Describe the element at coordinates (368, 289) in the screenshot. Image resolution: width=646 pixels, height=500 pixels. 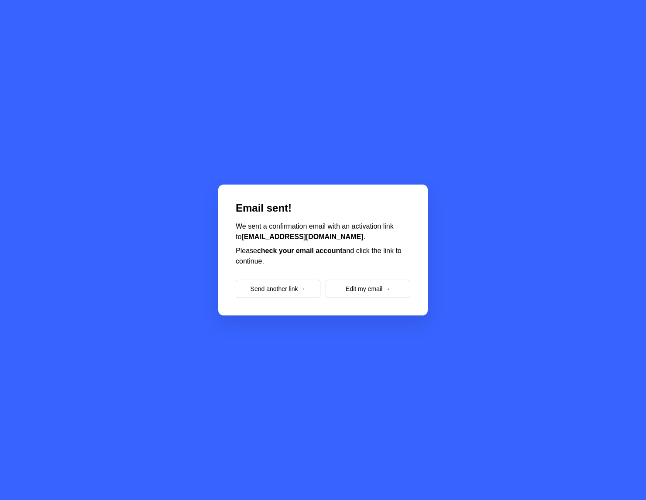
I see `button: Edit my email →` at that location.